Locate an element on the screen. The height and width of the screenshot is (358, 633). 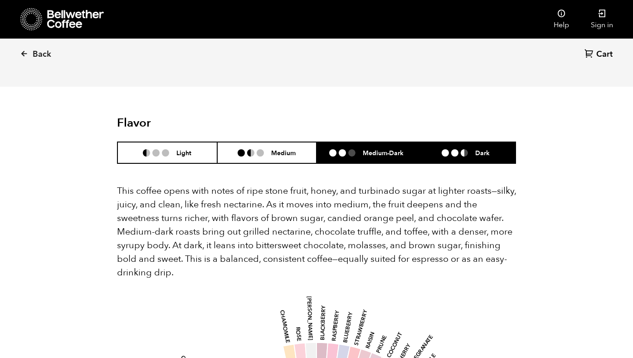
h2: Flavor is located at coordinates (183, 123).